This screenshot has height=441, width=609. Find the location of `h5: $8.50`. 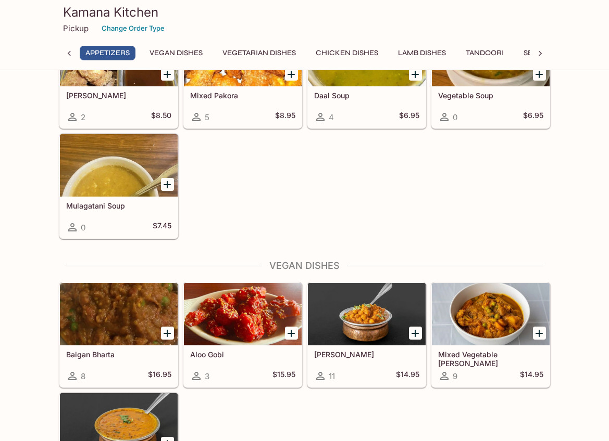

h5: $8.50 is located at coordinates (161, 117).